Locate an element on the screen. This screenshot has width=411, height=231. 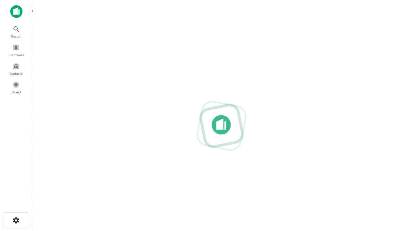
a: Search is located at coordinates (16, 31).